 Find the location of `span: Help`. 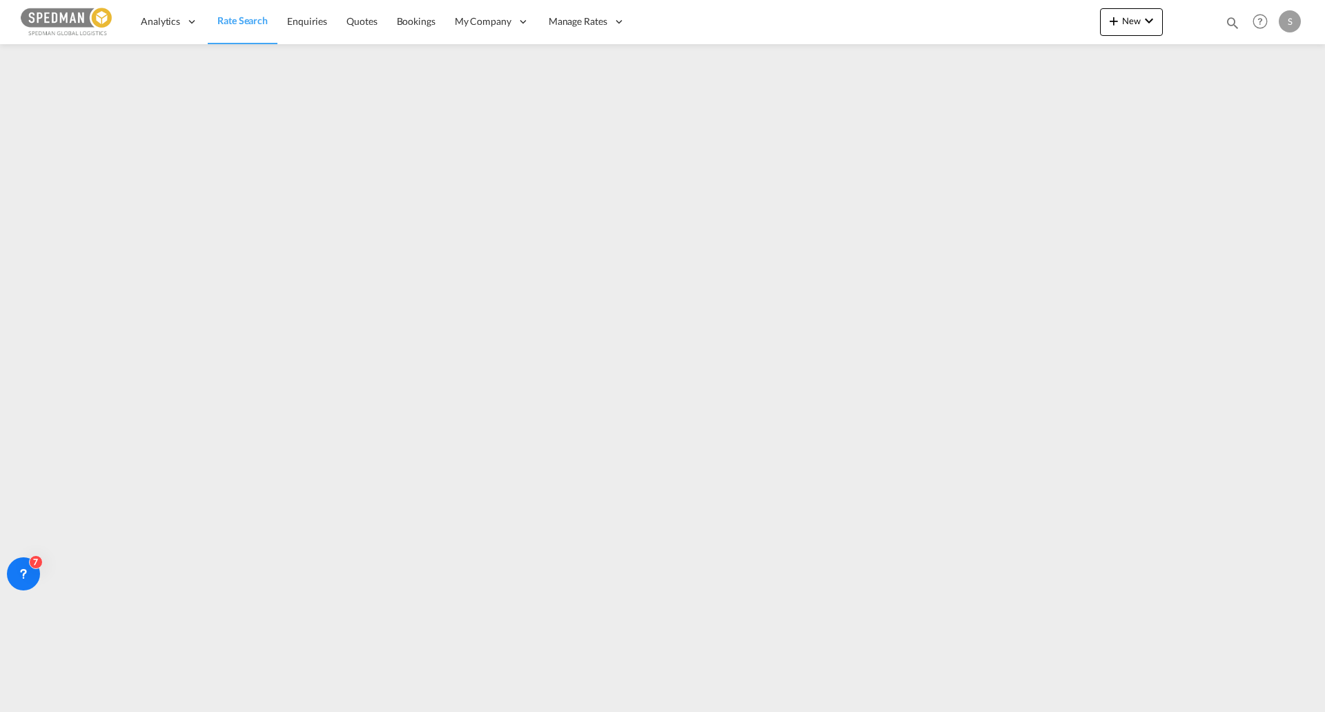

span: Help is located at coordinates (1260, 21).